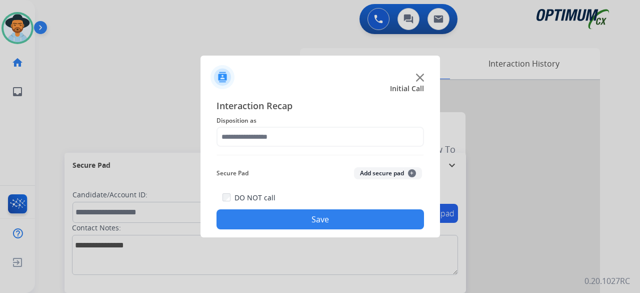 This screenshot has width=640, height=293. I want to click on button: Add secure pad+, so click(388, 173).